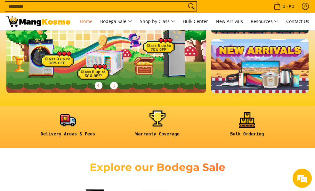 This screenshot has height=191, width=315. What do you see at coordinates (229, 21) in the screenshot?
I see `a: New Arrivals` at bounding box center [229, 21].